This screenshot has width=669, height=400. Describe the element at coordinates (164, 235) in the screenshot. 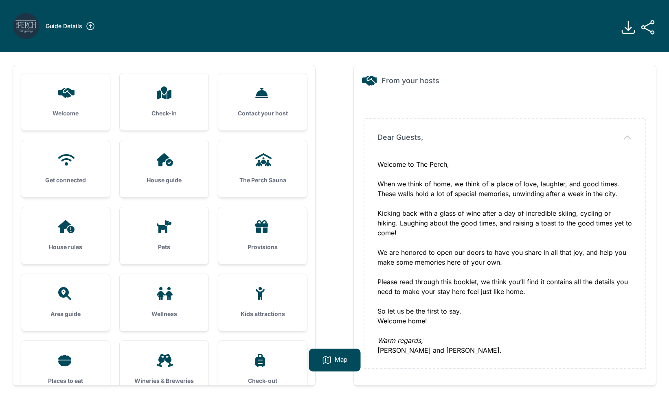

I see `a: Pets` at that location.